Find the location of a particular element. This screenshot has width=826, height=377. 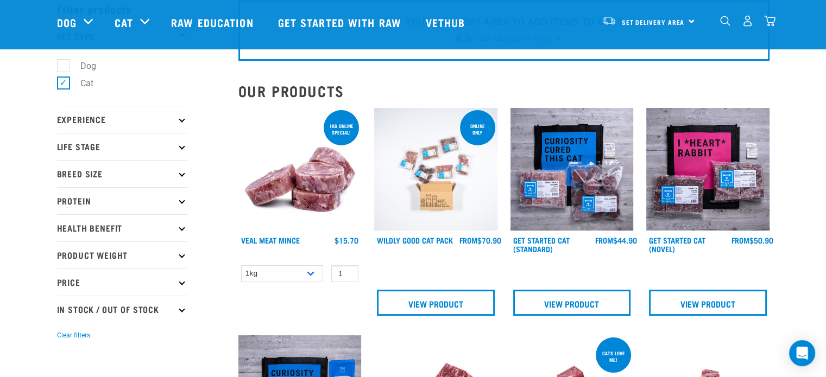

p: Health Benefit is located at coordinates (122, 228).